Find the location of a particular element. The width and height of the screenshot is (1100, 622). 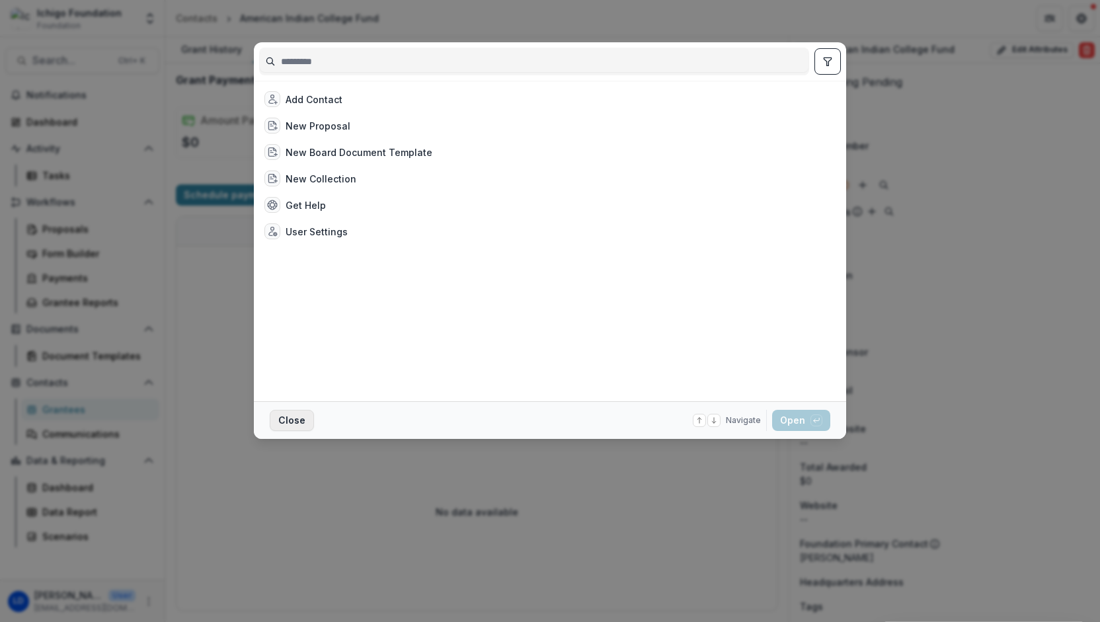

div: New Board Document Template is located at coordinates (359, 152).